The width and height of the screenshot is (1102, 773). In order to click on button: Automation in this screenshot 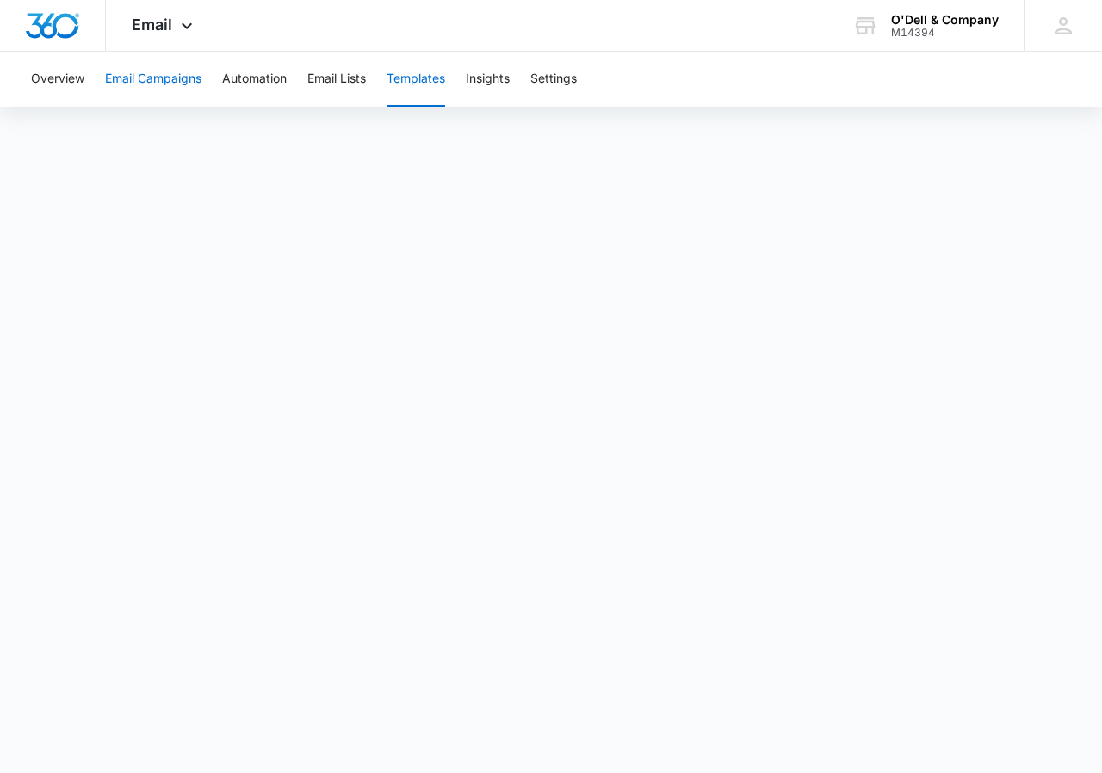, I will do `click(254, 79)`.